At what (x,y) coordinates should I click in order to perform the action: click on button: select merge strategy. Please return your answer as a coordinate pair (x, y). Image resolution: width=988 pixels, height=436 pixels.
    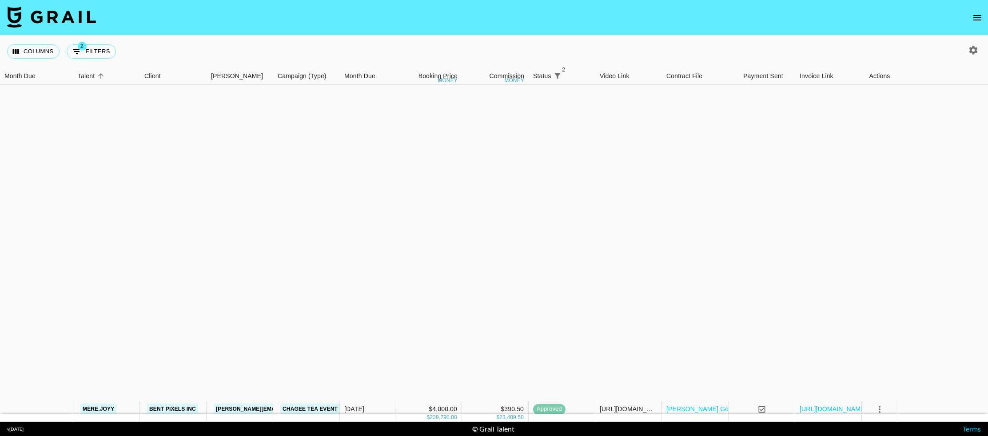
    Looking at the image, I should click on (880, 410).